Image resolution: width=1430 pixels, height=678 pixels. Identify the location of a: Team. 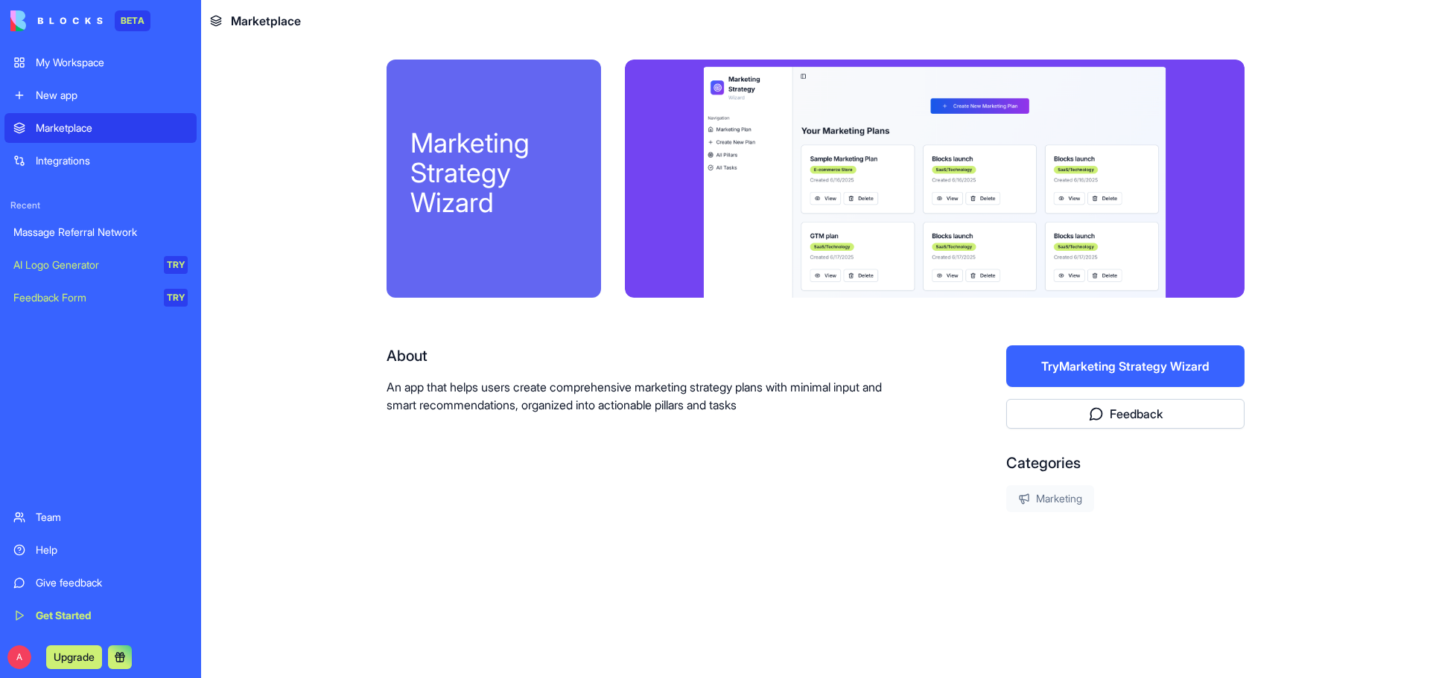
(101, 518).